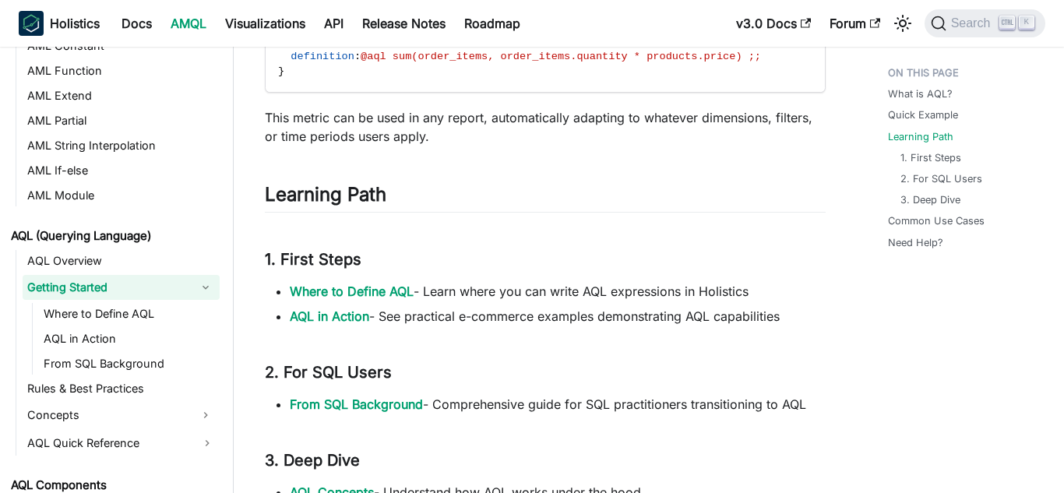  What do you see at coordinates (545, 127) in the screenshot?
I see `p: This metric can be used in any report, automatically adapting to whatever dimensions, filters, or...` at bounding box center [545, 127].